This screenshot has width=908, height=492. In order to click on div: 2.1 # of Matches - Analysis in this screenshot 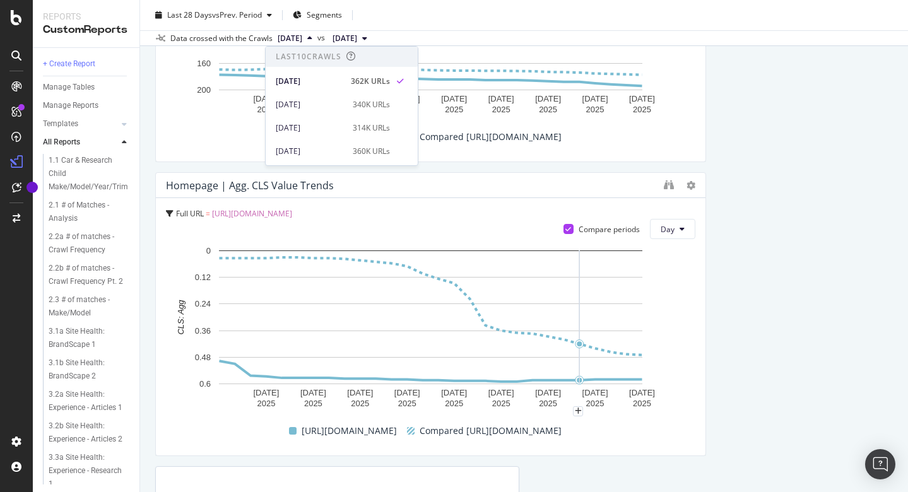, I will do `click(85, 212)`.